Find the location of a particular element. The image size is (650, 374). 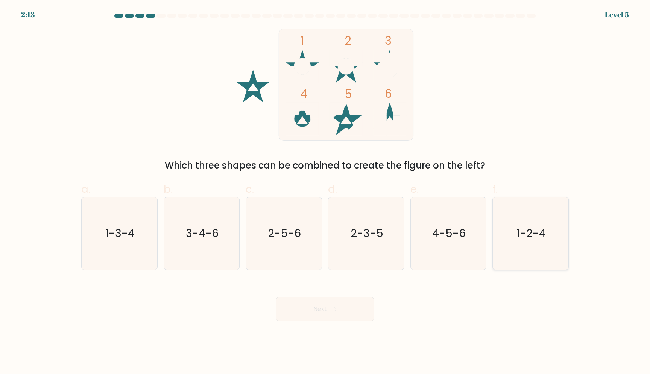

tspan: 5 is located at coordinates (348, 94).